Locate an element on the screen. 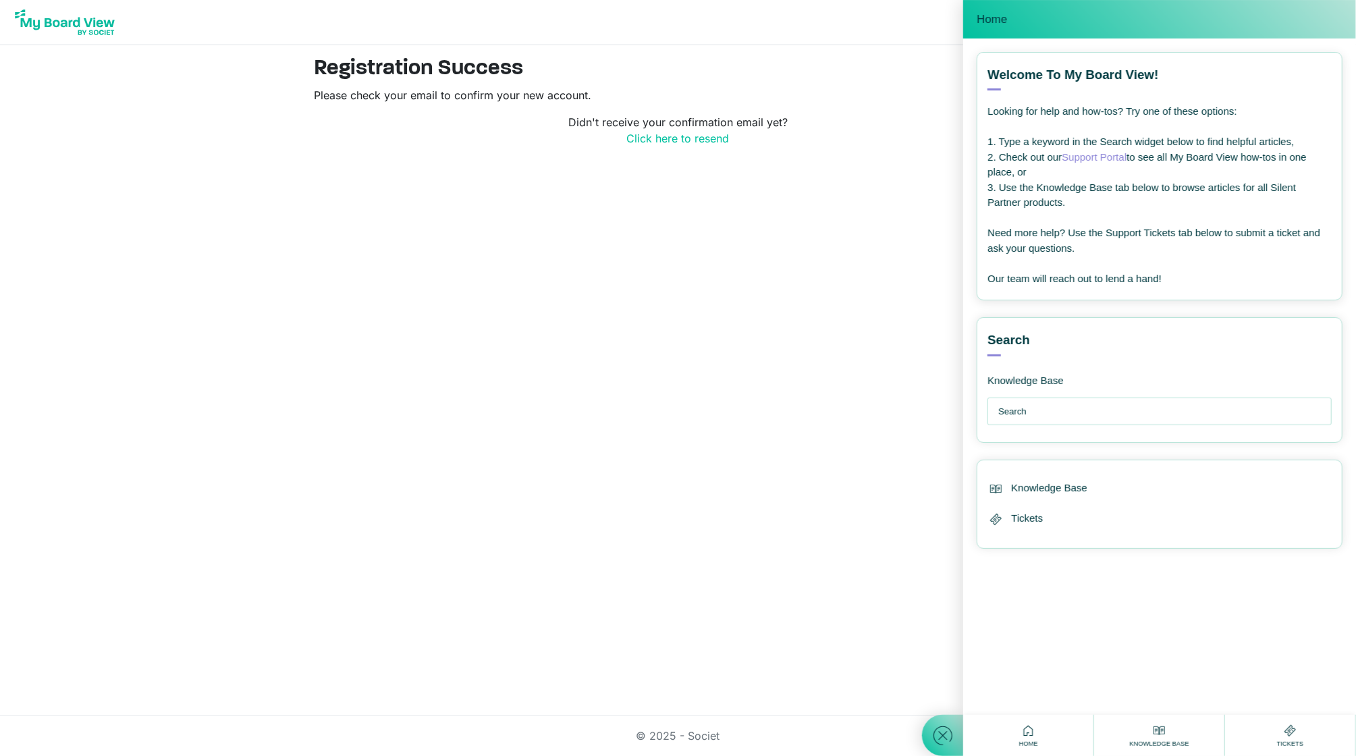  div: Welcome to My Board View! is located at coordinates (1160, 78).